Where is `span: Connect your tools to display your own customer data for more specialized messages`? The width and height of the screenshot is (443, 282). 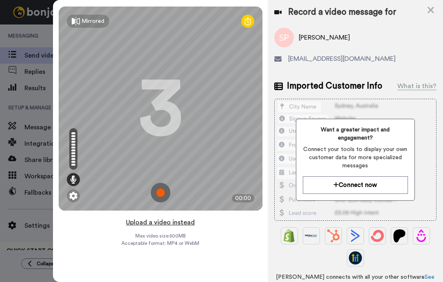
span: Connect your tools to display your own customer data for more specialized messages is located at coordinates (356, 157).